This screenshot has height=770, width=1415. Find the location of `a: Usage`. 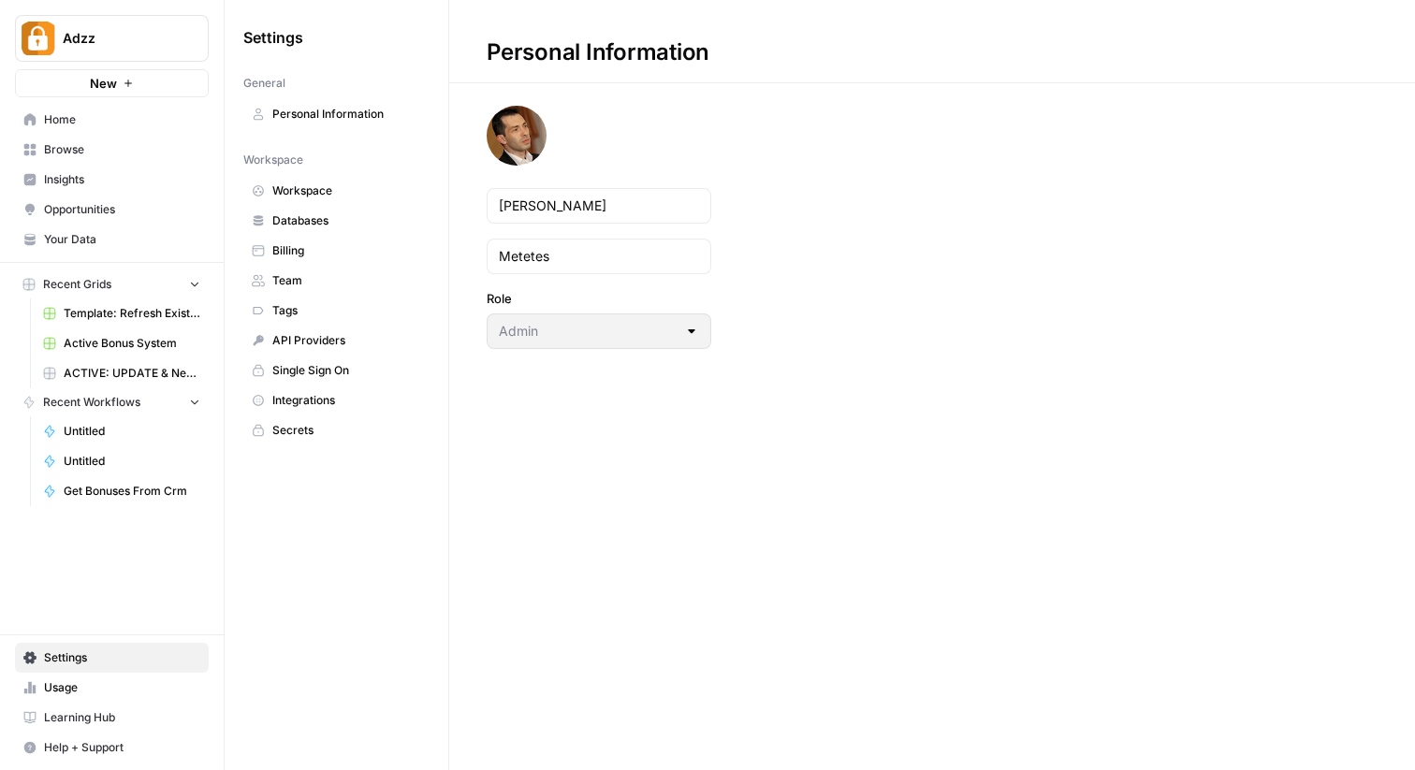

a: Usage is located at coordinates (111, 688).